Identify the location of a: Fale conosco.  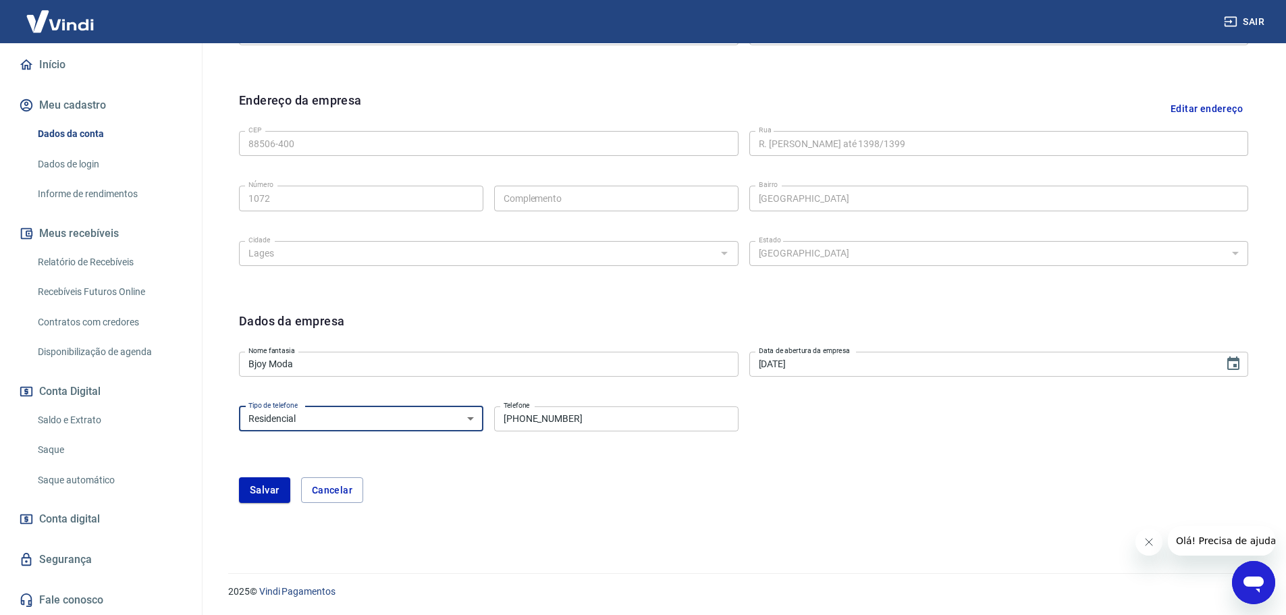
(101, 600).